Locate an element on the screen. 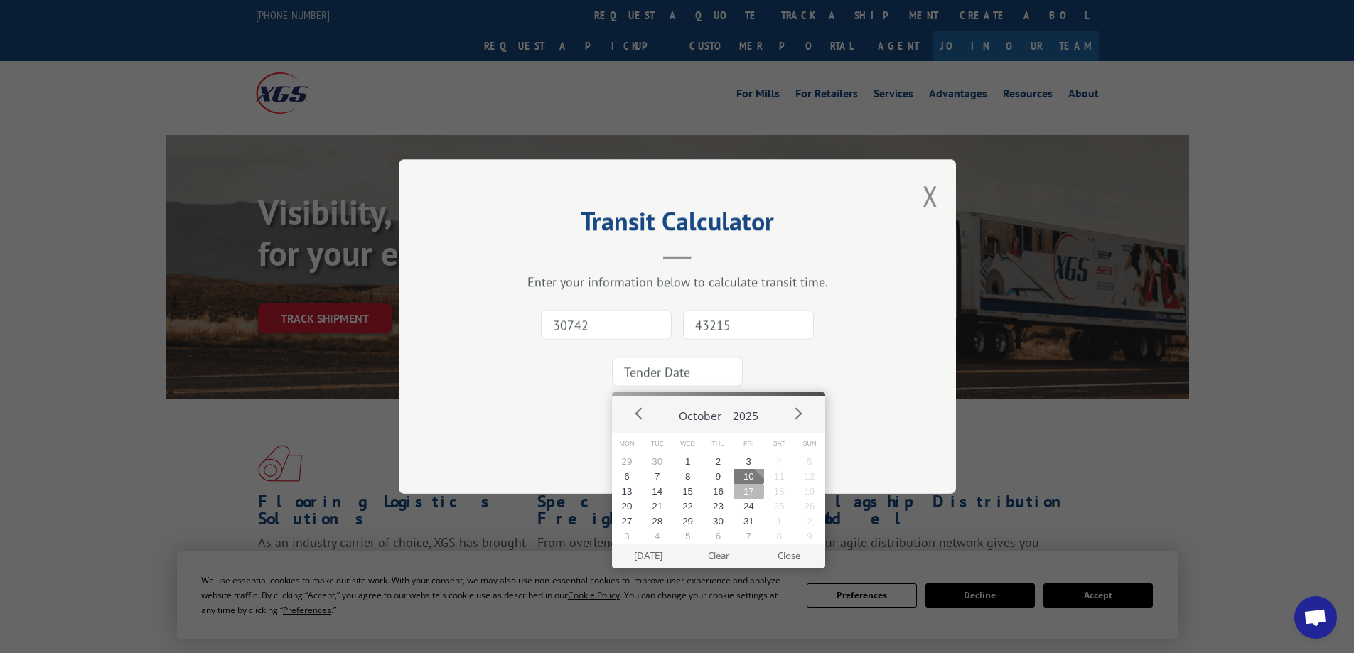 This screenshot has height=653, width=1354. button: 19 is located at coordinates (809, 491).